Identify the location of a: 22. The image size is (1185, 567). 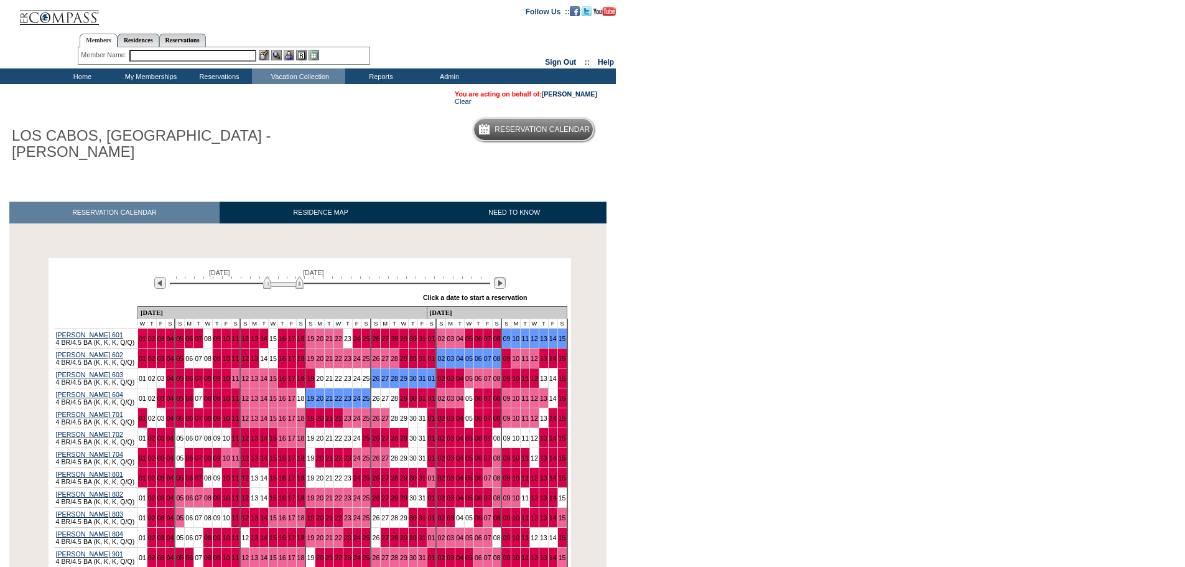
(338, 438).